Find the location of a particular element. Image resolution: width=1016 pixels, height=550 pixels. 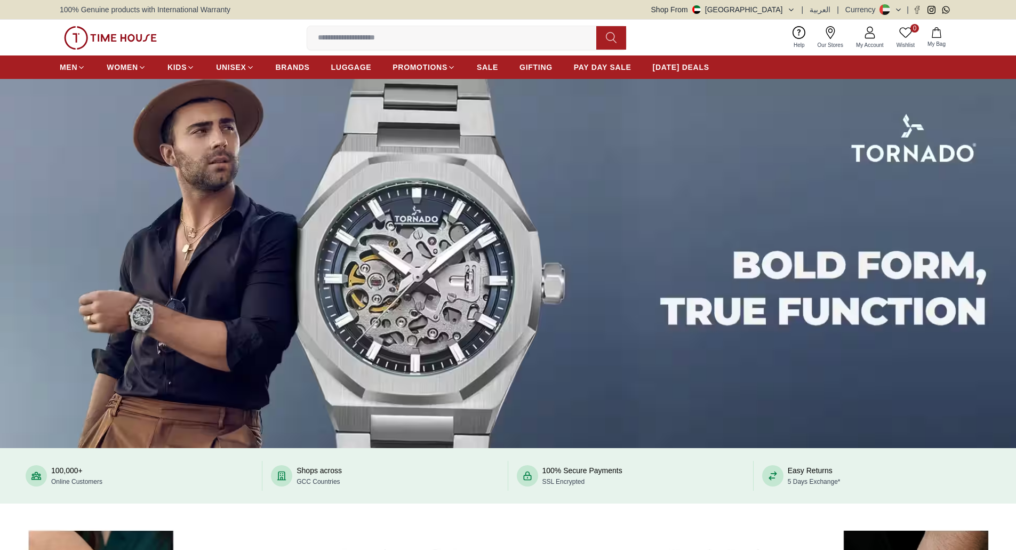

span: 0 is located at coordinates (915, 28).